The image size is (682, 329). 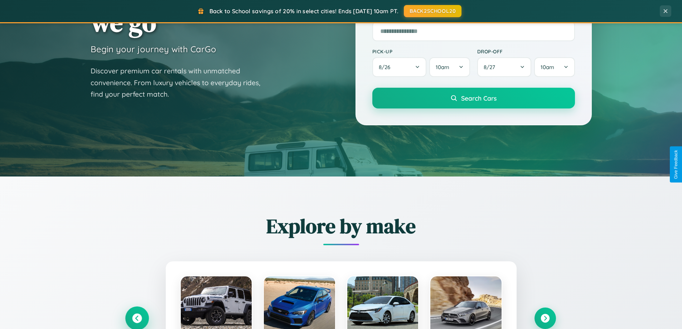 What do you see at coordinates (432, 11) in the screenshot?
I see `button: BACK2SCHOOL20` at bounding box center [432, 11].